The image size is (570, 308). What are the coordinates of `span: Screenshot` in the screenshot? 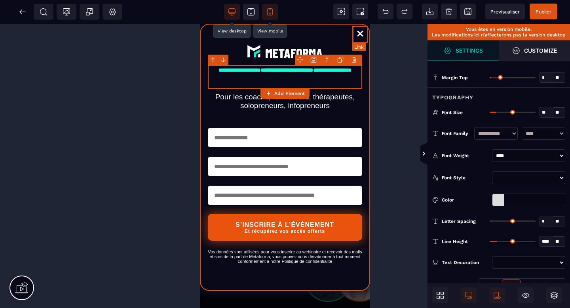 It's located at (360, 11).